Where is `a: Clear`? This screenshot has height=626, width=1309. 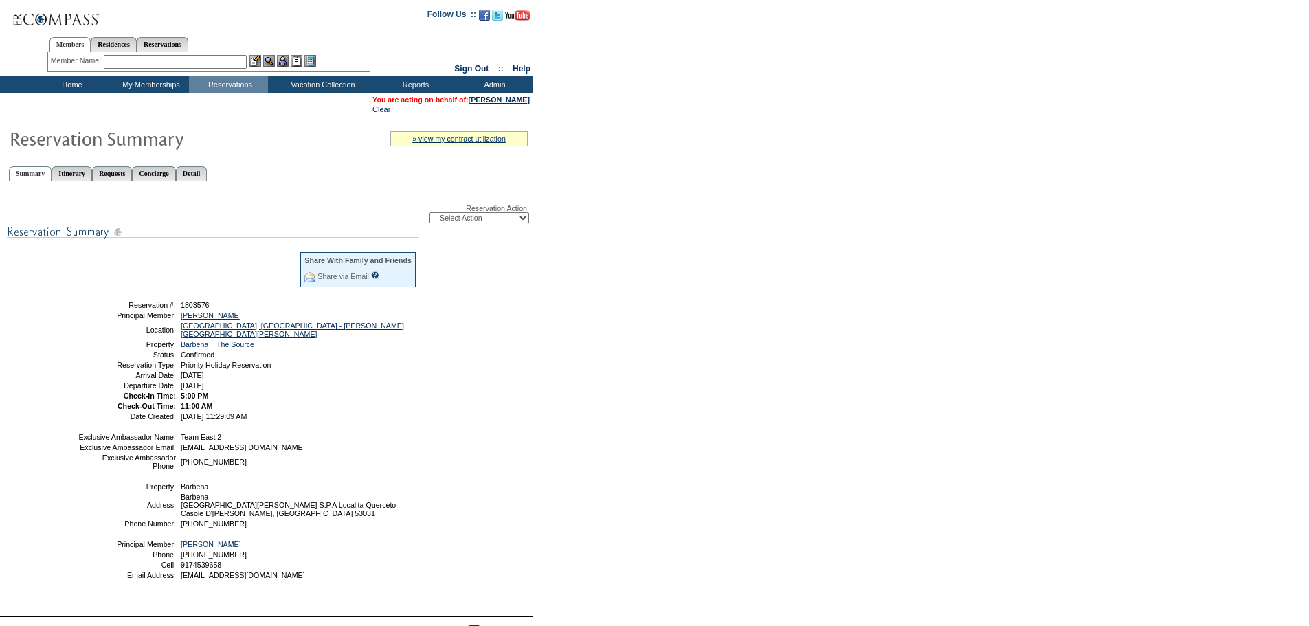 a: Clear is located at coordinates (381, 109).